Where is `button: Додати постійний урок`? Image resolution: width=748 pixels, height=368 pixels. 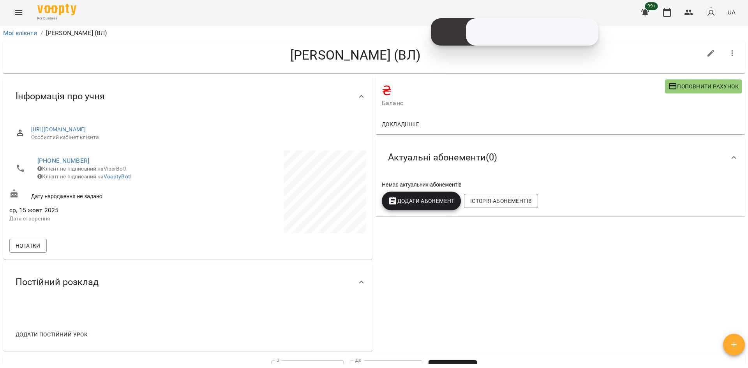 button: Додати постійний урок is located at coordinates (51, 335).